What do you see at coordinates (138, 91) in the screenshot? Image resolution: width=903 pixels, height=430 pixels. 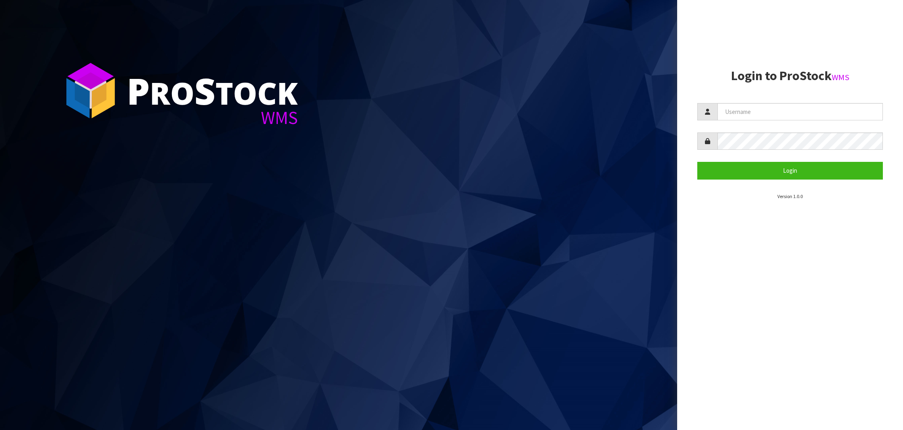 I see `span: P` at bounding box center [138, 91].